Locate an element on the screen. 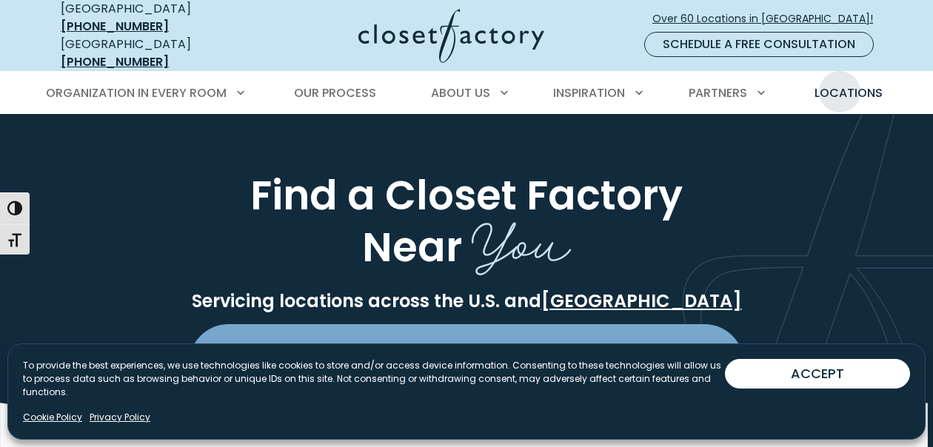 The height and width of the screenshot is (447, 933). img: Closet Factory Logo is located at coordinates (451, 36).